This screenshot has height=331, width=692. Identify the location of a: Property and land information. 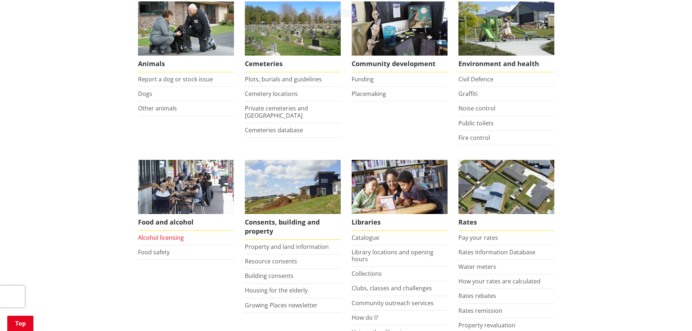
(287, 247).